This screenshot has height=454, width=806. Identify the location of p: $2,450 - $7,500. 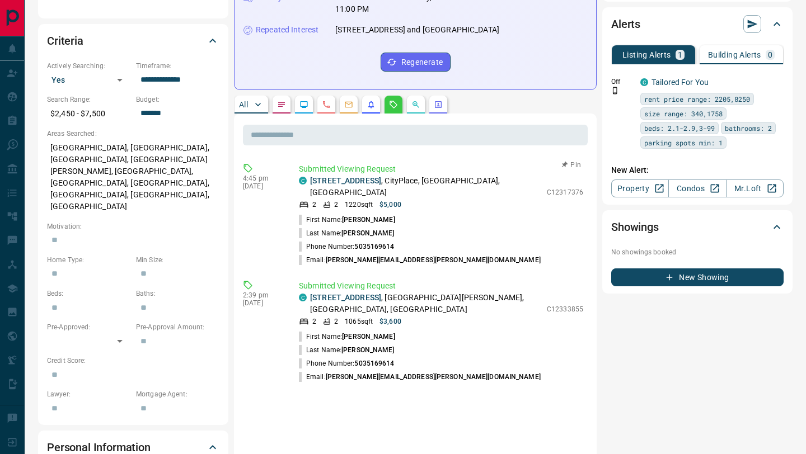
(88, 114).